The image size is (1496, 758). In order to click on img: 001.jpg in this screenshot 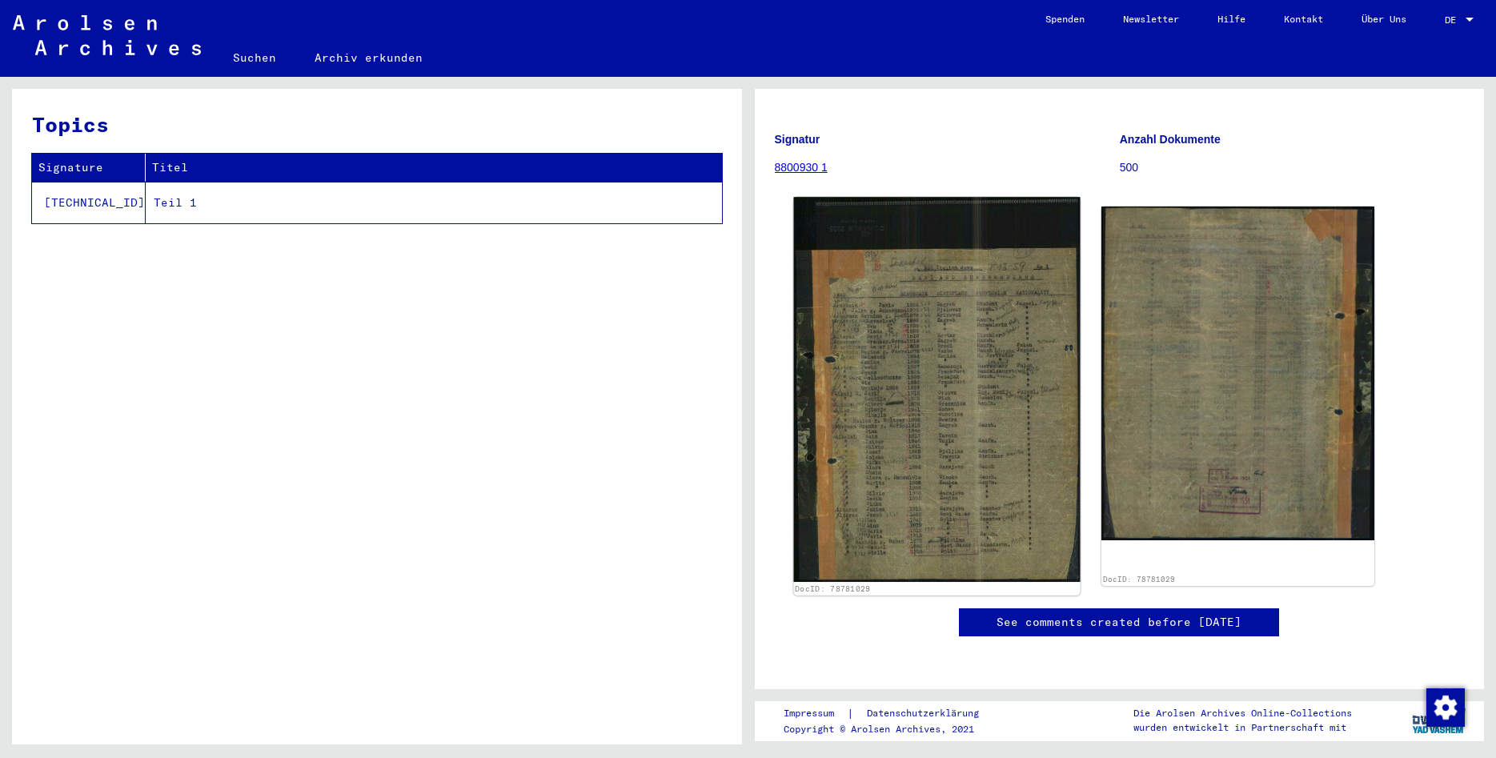, I will do `click(937, 389)`.